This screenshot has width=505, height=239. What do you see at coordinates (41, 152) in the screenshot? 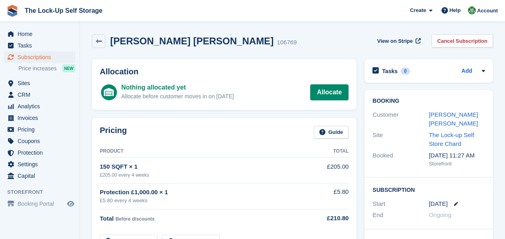
I see `span: Protection` at bounding box center [41, 152].